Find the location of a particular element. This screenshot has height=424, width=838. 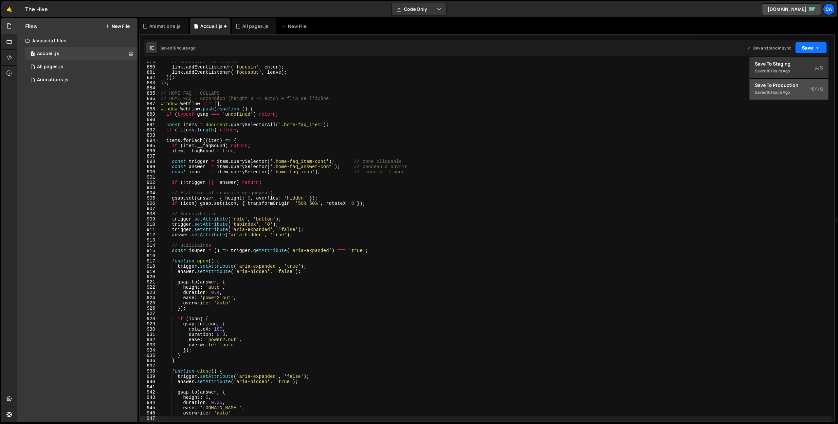

div: 905 is located at coordinates (150, 198).